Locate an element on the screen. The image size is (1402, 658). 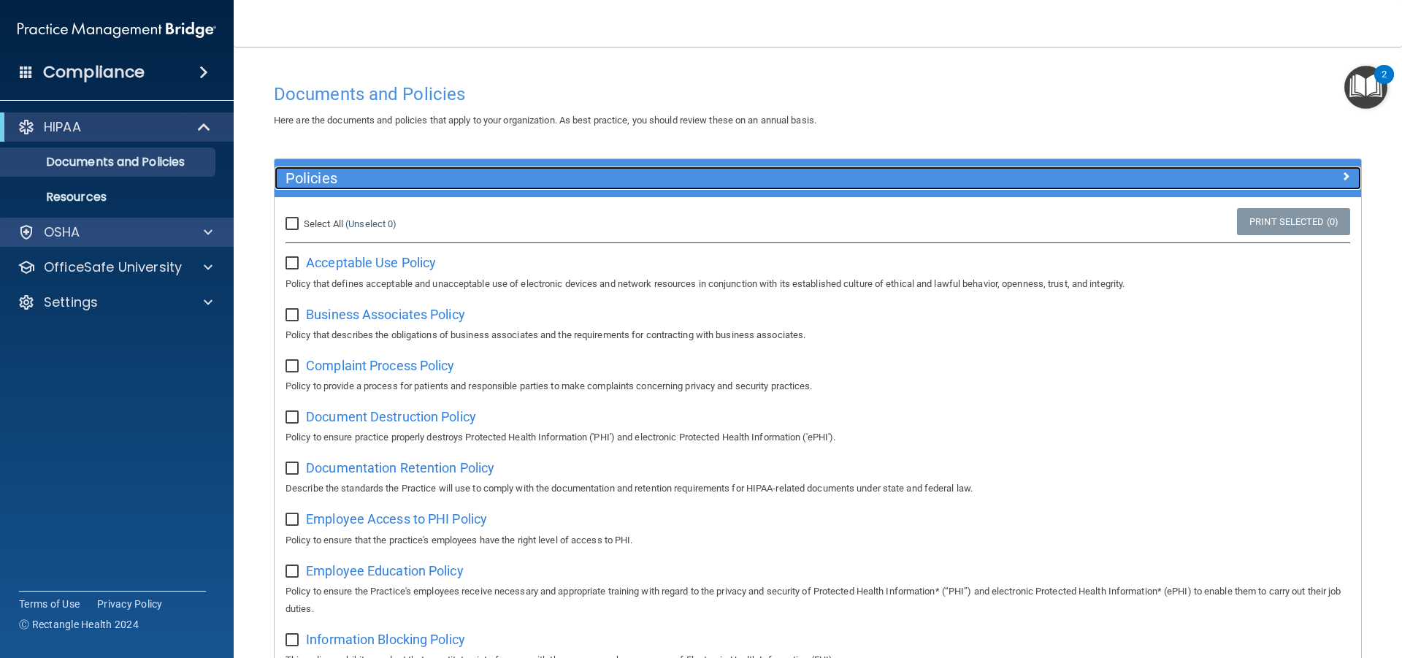
span: Complaint Process Policy is located at coordinates (380, 365).